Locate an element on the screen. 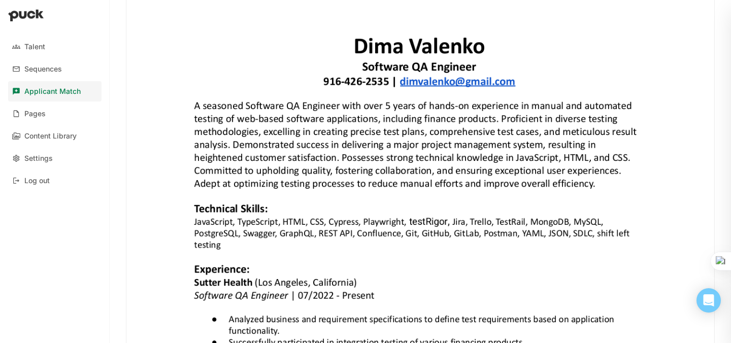  a: Talent is located at coordinates (55, 47).